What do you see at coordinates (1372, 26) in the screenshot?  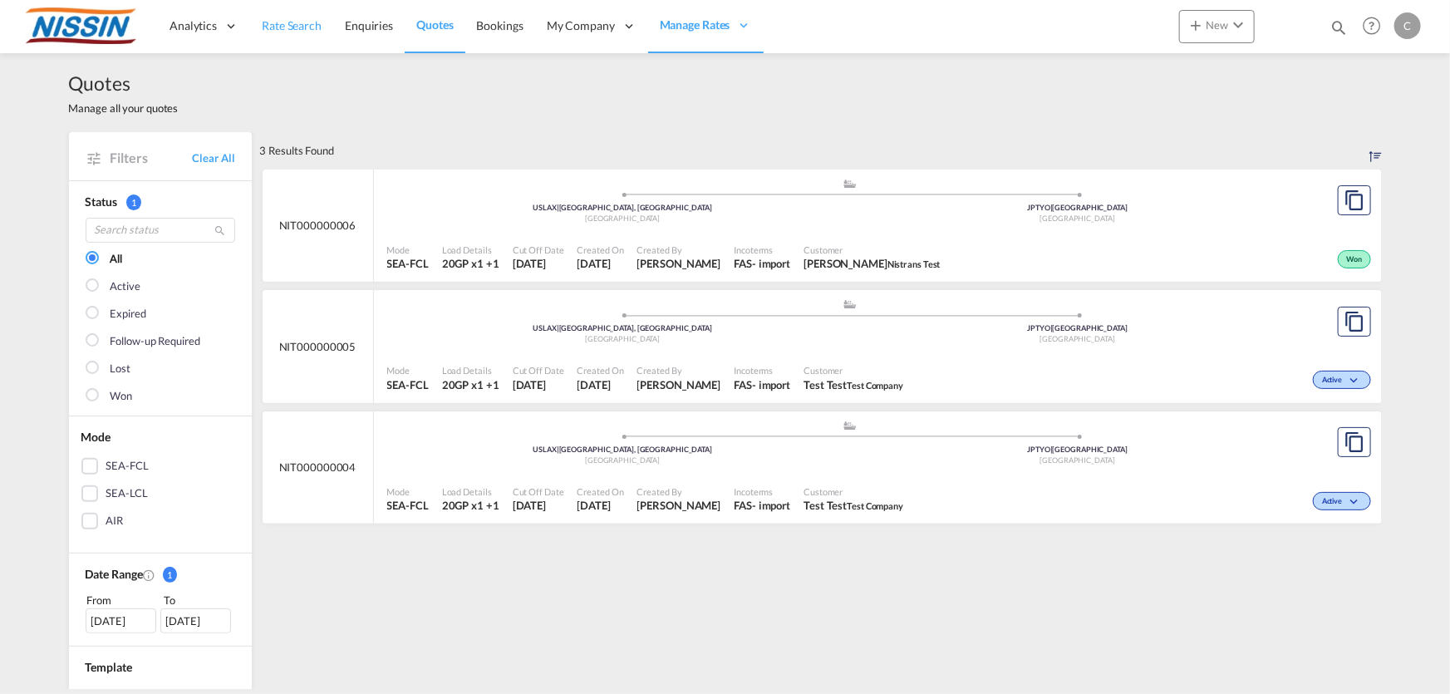 I see `span: Help` at bounding box center [1372, 26].